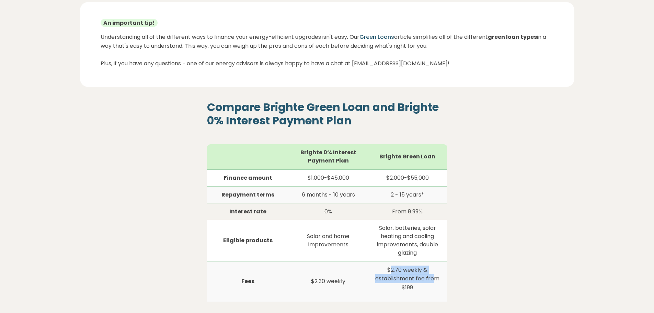 The height and width of the screenshot is (313, 654). What do you see at coordinates (328, 157) in the screenshot?
I see `th: Brighte 0% Interest Payment Plan` at bounding box center [328, 157].